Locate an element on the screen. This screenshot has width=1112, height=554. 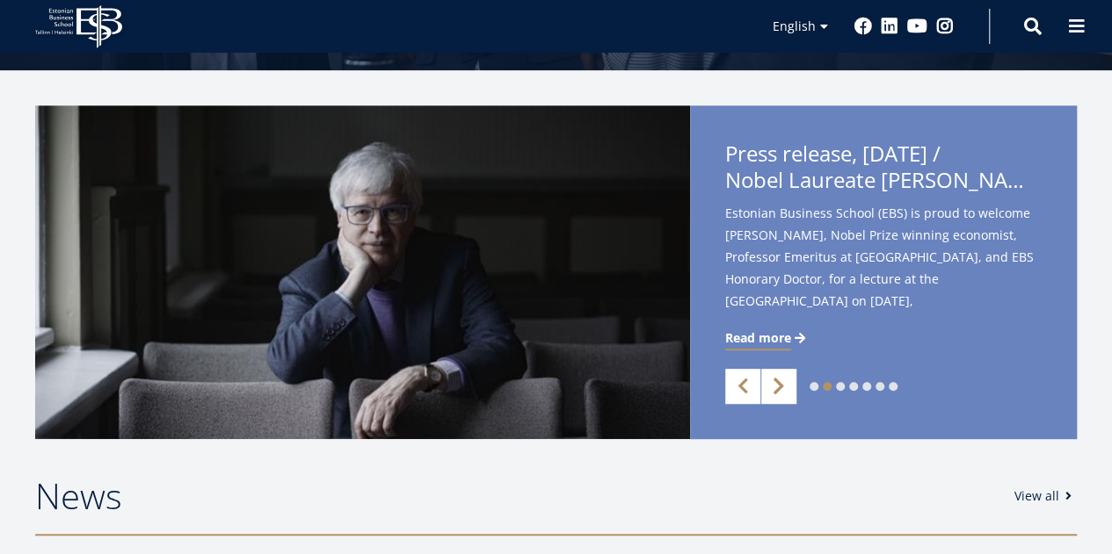
a: 3 is located at coordinates (840, 387).